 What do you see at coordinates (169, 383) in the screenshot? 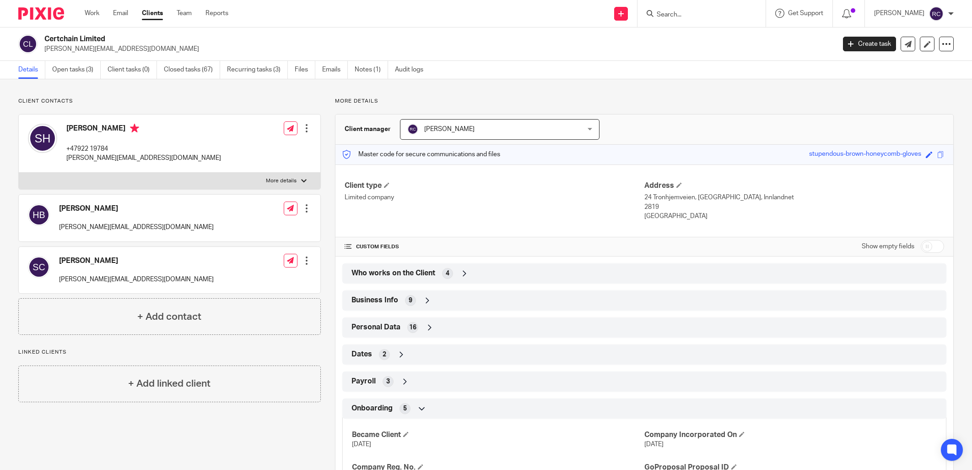
I see `h4: + Add linked client` at bounding box center [169, 383].